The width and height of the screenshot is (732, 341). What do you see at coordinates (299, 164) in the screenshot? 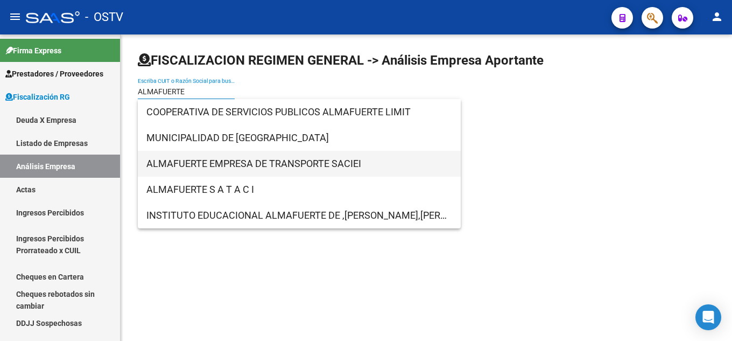
I see `span: ALMAFUERTE EMPRESA DE TRANSPORTE SACIEI` at bounding box center [299, 164].